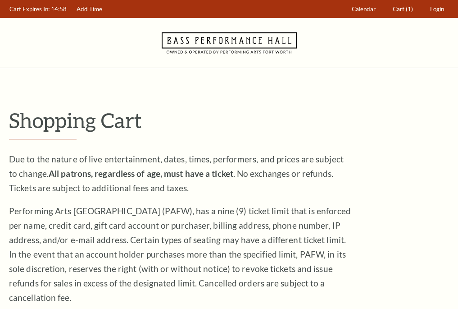  Describe the element at coordinates (90, 9) in the screenshot. I see `a: Add Time` at that location.